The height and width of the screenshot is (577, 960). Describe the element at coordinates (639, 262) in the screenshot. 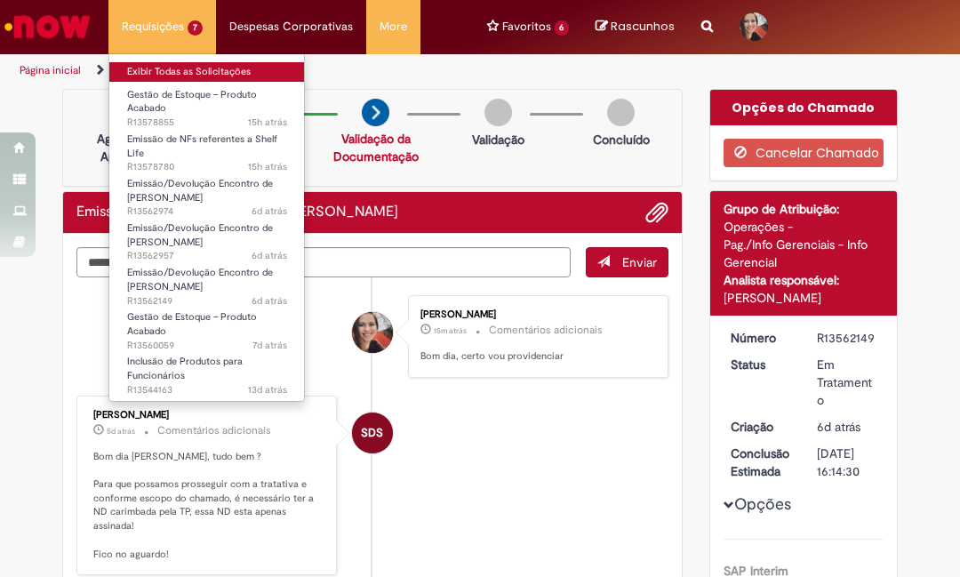

I see `span: Enviar` at that location.